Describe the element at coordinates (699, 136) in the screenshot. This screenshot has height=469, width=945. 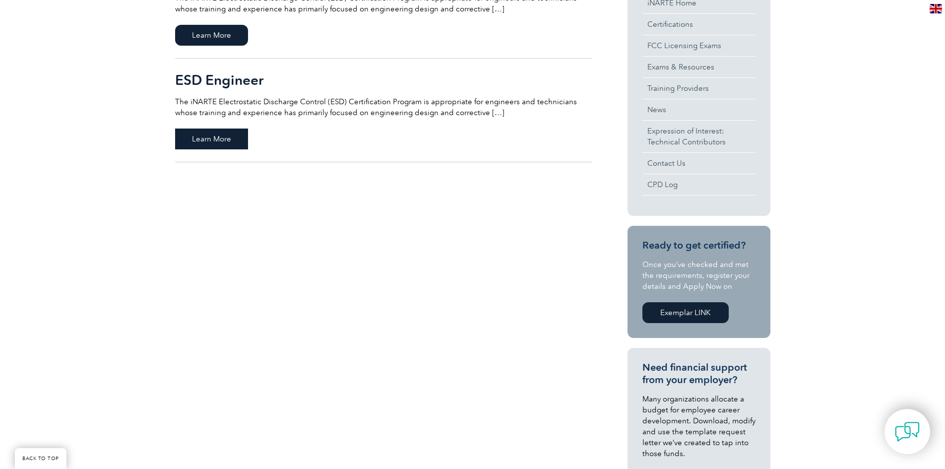
I see `a: Expression of Interest:Technical Contributors` at that location.